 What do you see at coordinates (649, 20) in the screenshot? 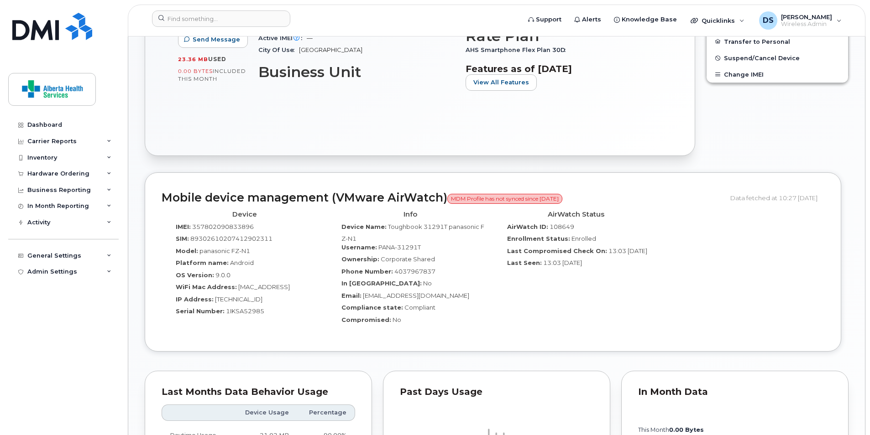
I see `span: Knowledge Base` at bounding box center [649, 20].